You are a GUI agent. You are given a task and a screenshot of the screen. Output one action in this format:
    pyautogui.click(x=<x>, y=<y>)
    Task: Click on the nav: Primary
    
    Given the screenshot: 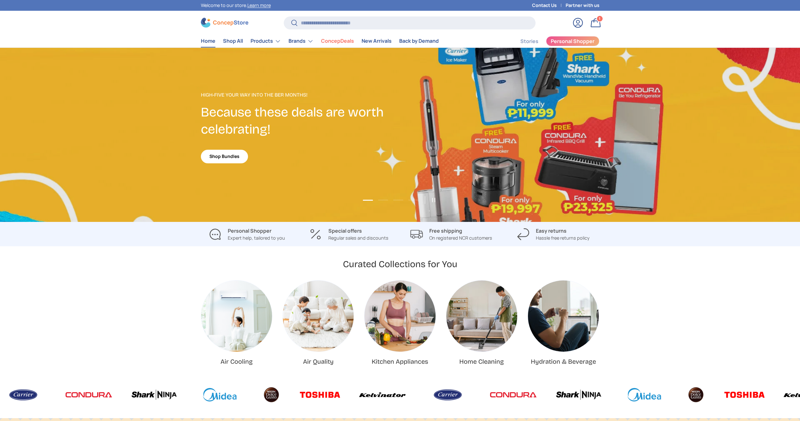 What is the action you would take?
    pyautogui.click(x=320, y=41)
    